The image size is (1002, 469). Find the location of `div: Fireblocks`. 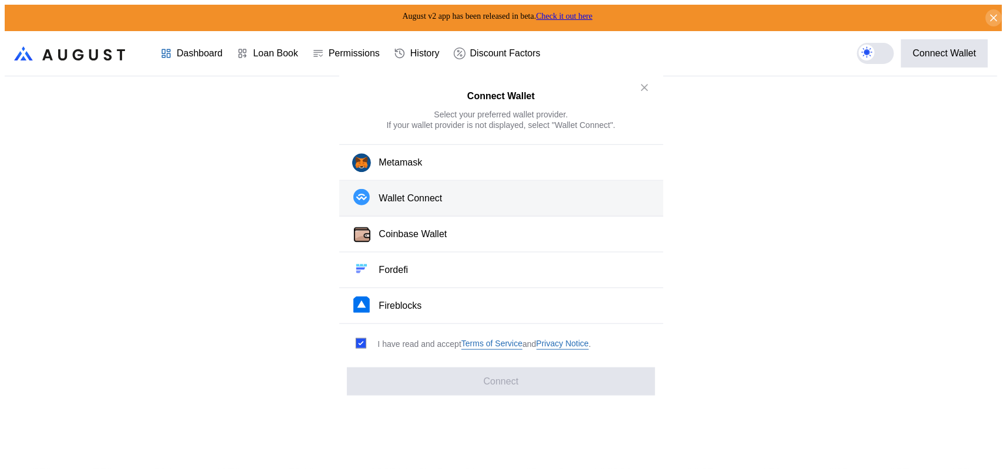

div: Fireblocks is located at coordinates (400, 306).